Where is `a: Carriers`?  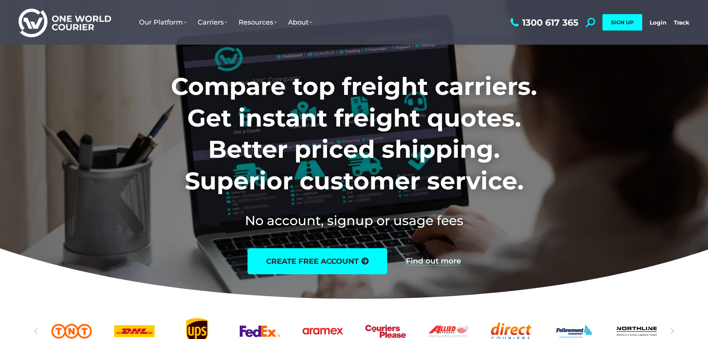 a: Carriers is located at coordinates (213, 22).